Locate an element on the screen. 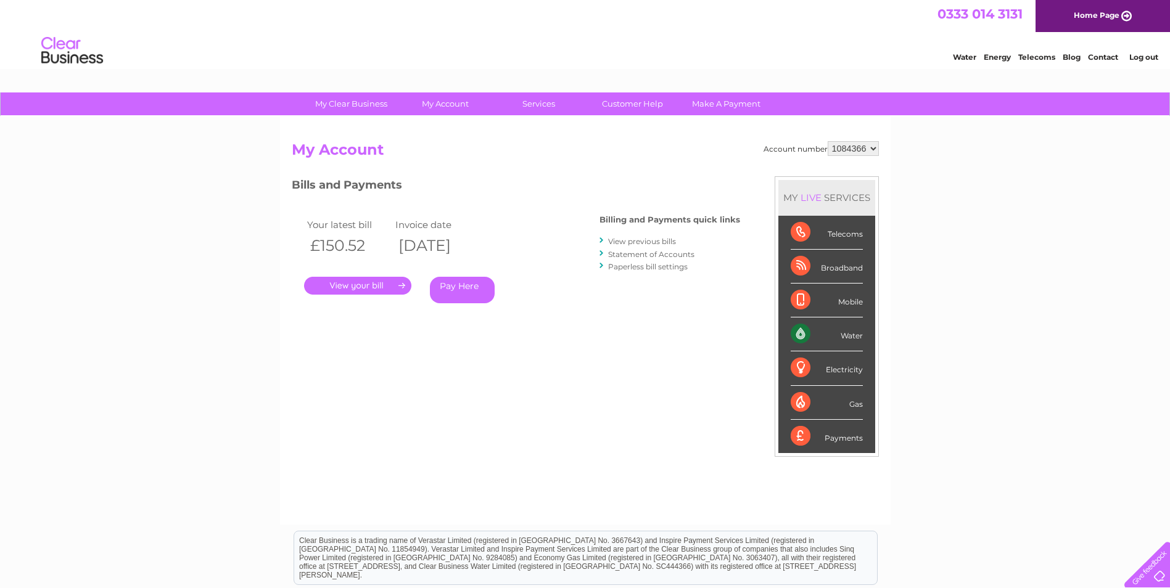 The image size is (1170, 588). a: 0333 014 3131 is located at coordinates (980, 14).